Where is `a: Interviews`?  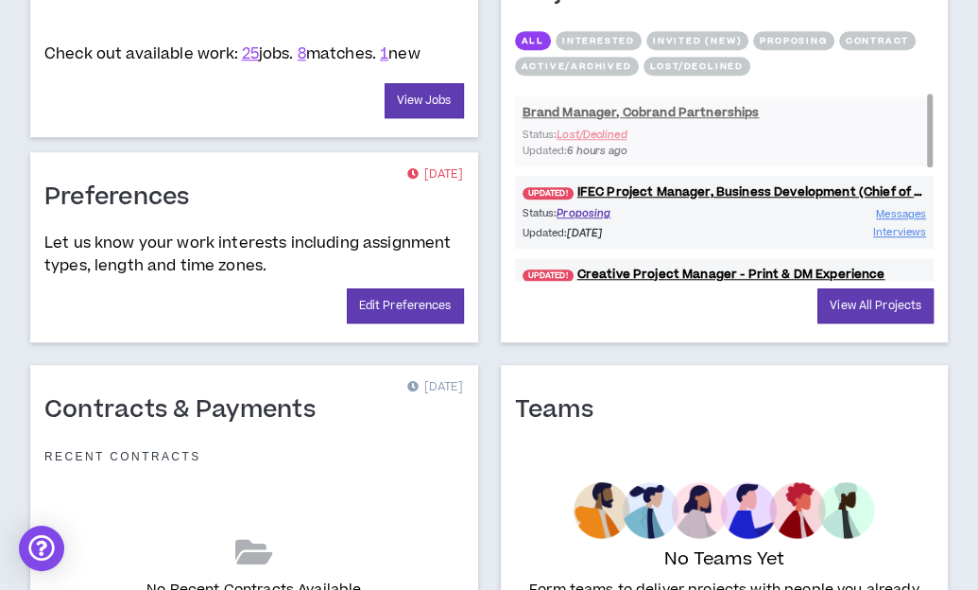 a: Interviews is located at coordinates (900, 232).